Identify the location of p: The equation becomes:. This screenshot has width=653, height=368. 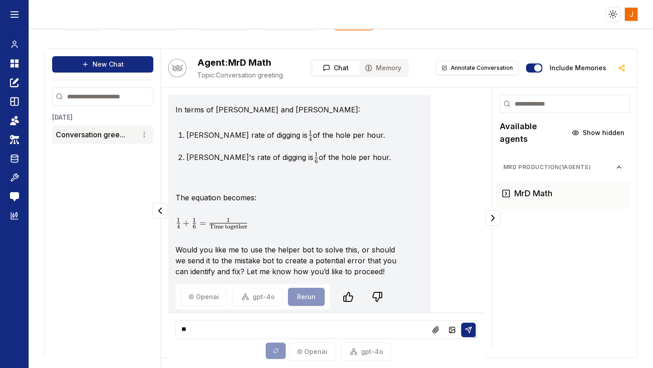
(290, 198).